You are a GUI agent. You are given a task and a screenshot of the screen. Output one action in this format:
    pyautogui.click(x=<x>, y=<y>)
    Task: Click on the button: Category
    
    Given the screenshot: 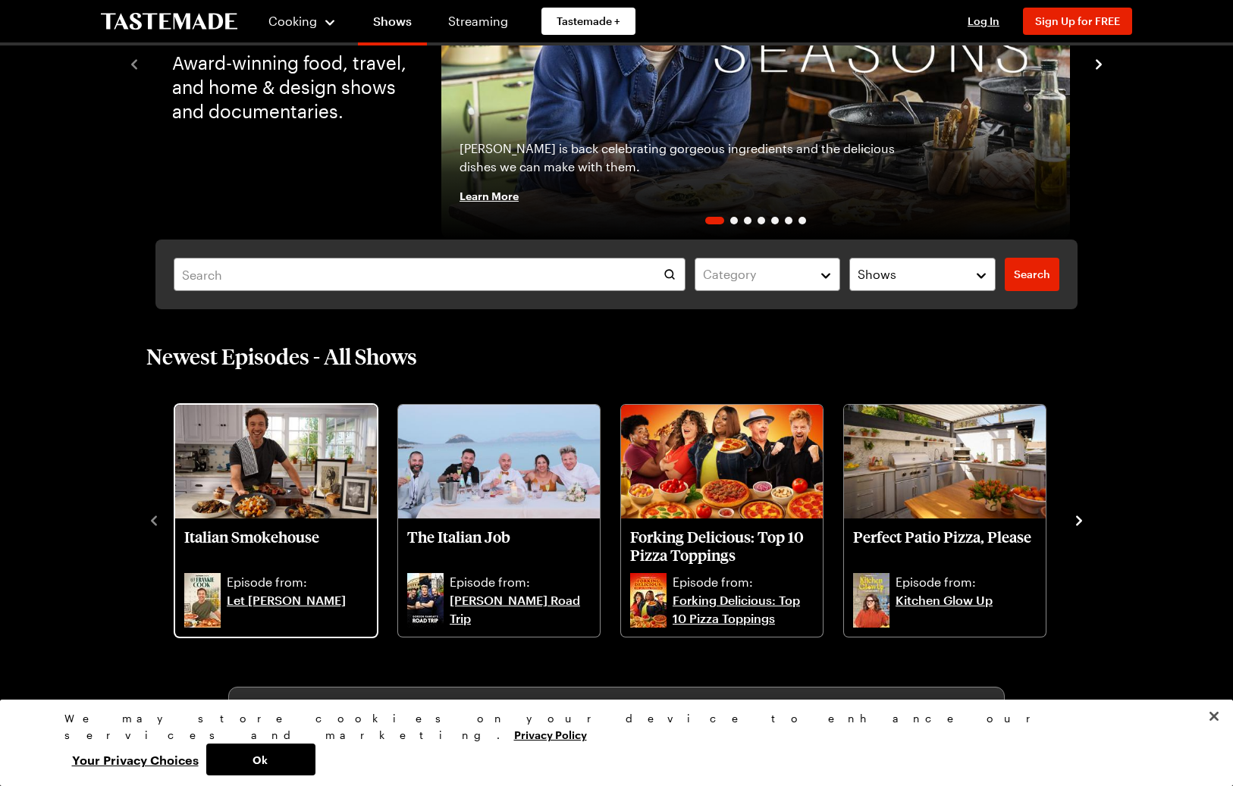 What is the action you would take?
    pyautogui.click(x=767, y=275)
    